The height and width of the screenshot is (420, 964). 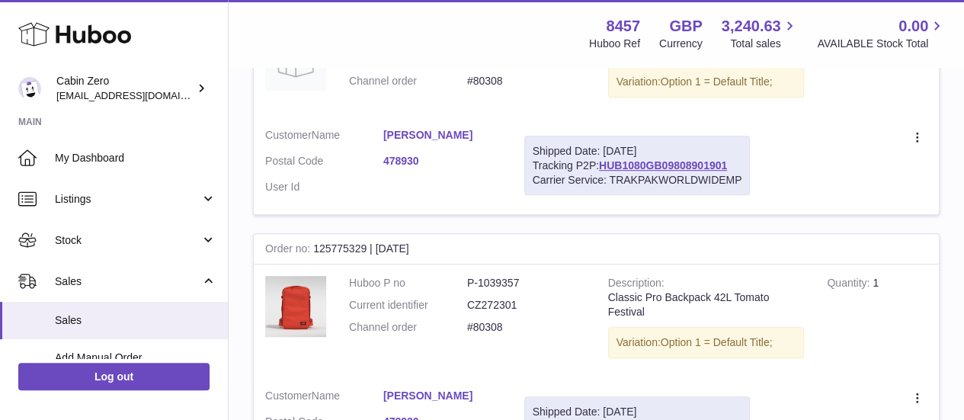 What do you see at coordinates (408, 283) in the screenshot?
I see `dt: Huboo P no` at bounding box center [408, 283].